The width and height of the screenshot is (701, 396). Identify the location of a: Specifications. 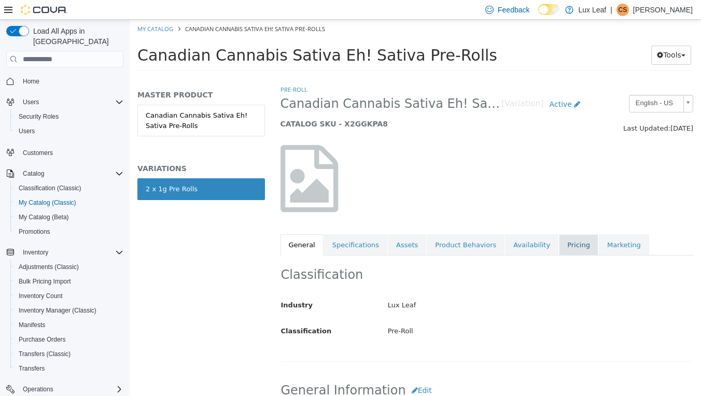
(226, 226).